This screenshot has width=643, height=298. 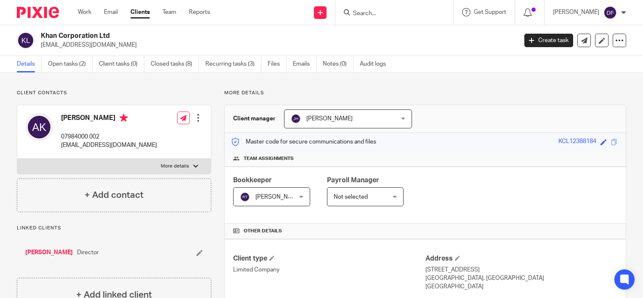 What do you see at coordinates (111, 12) in the screenshot?
I see `a: Email` at bounding box center [111, 12].